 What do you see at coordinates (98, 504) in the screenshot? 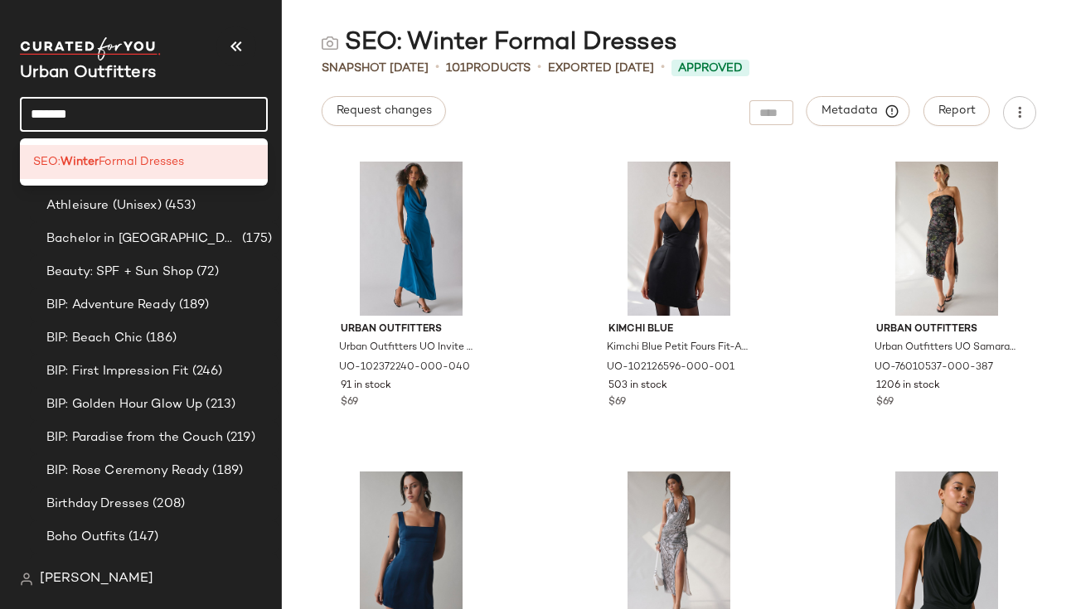
I see `span: Birthday Dresses` at bounding box center [98, 504].